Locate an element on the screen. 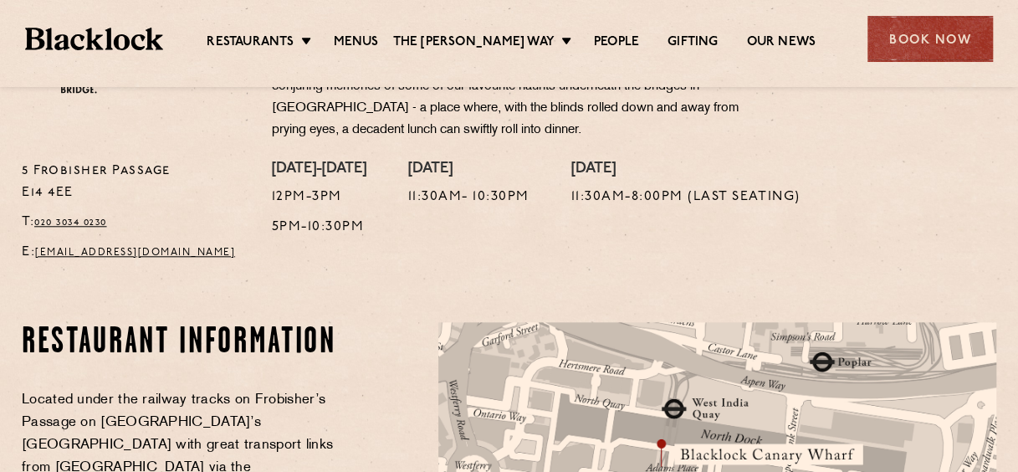 The width and height of the screenshot is (1018, 472). a: People is located at coordinates (616, 43).